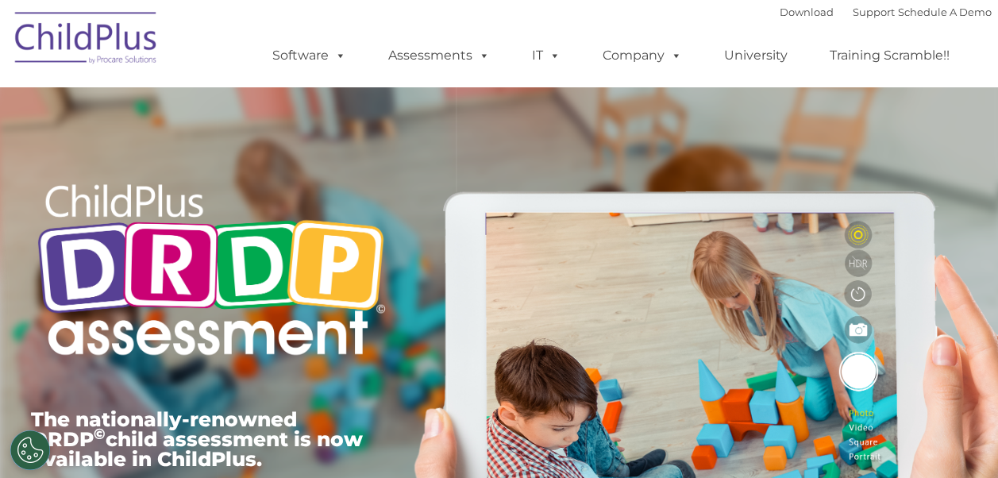 This screenshot has width=998, height=478. Describe the element at coordinates (874, 12) in the screenshot. I see `a: Support` at that location.